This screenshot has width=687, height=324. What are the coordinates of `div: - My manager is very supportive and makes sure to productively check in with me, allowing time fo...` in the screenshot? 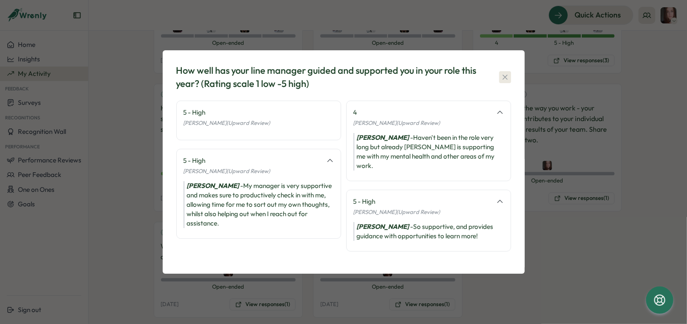 It's located at (258, 204).